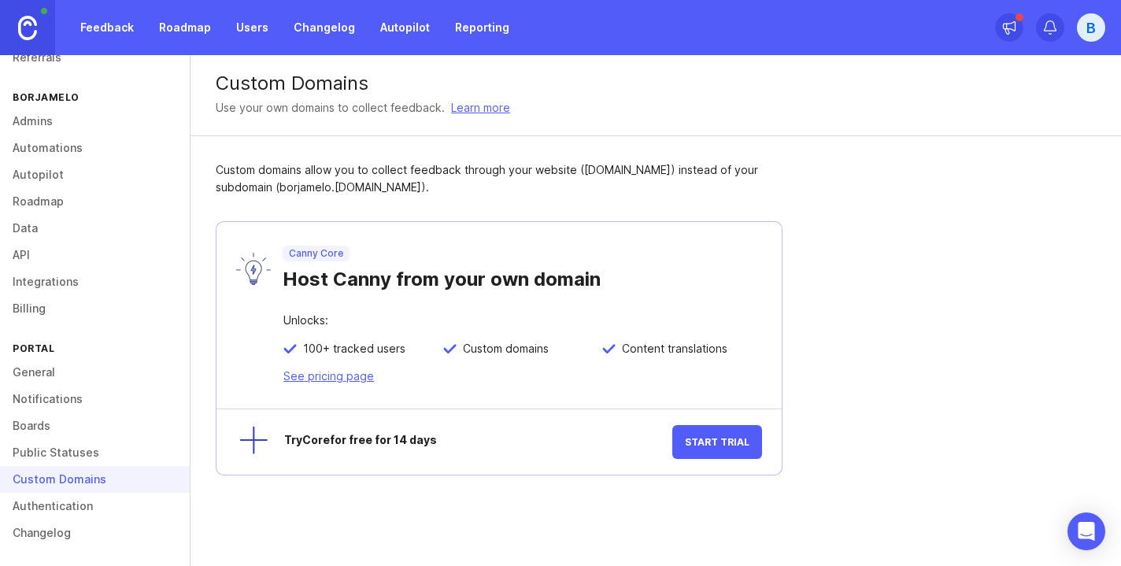  I want to click on div: Unlocks:, so click(523, 328).